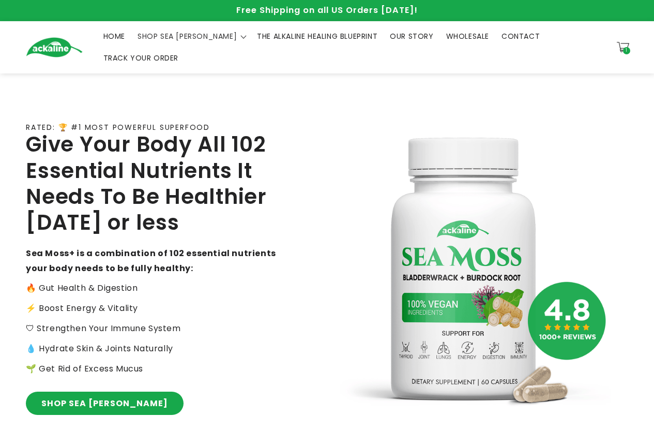  Describe the element at coordinates (151, 261) in the screenshot. I see `strong: Sea Moss+ is a combination of 102 essential nutrients your body needs to be fully healthy:` at that location.